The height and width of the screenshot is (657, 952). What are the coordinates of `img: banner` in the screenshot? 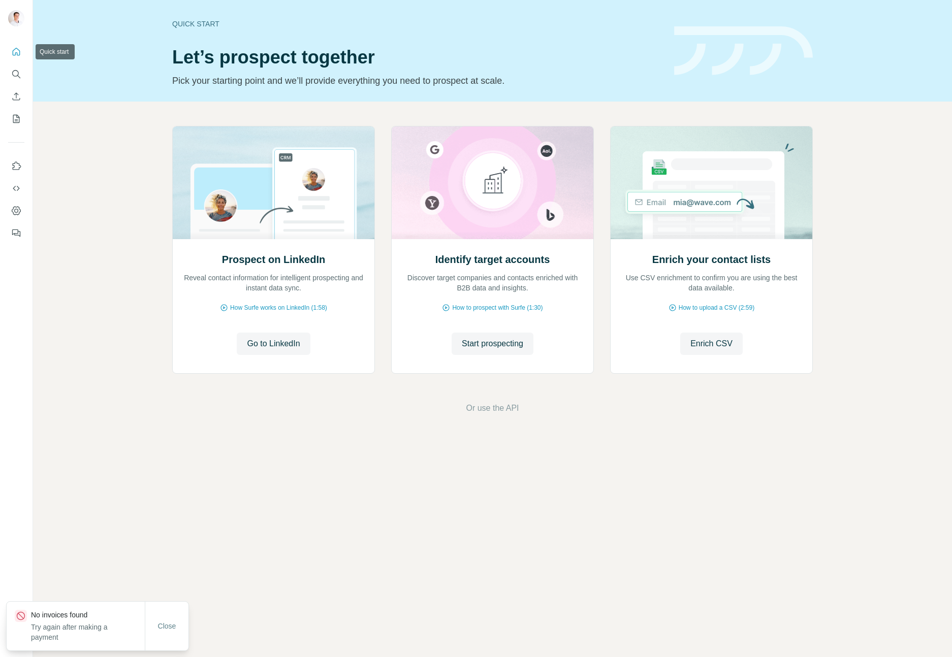 It's located at (743, 51).